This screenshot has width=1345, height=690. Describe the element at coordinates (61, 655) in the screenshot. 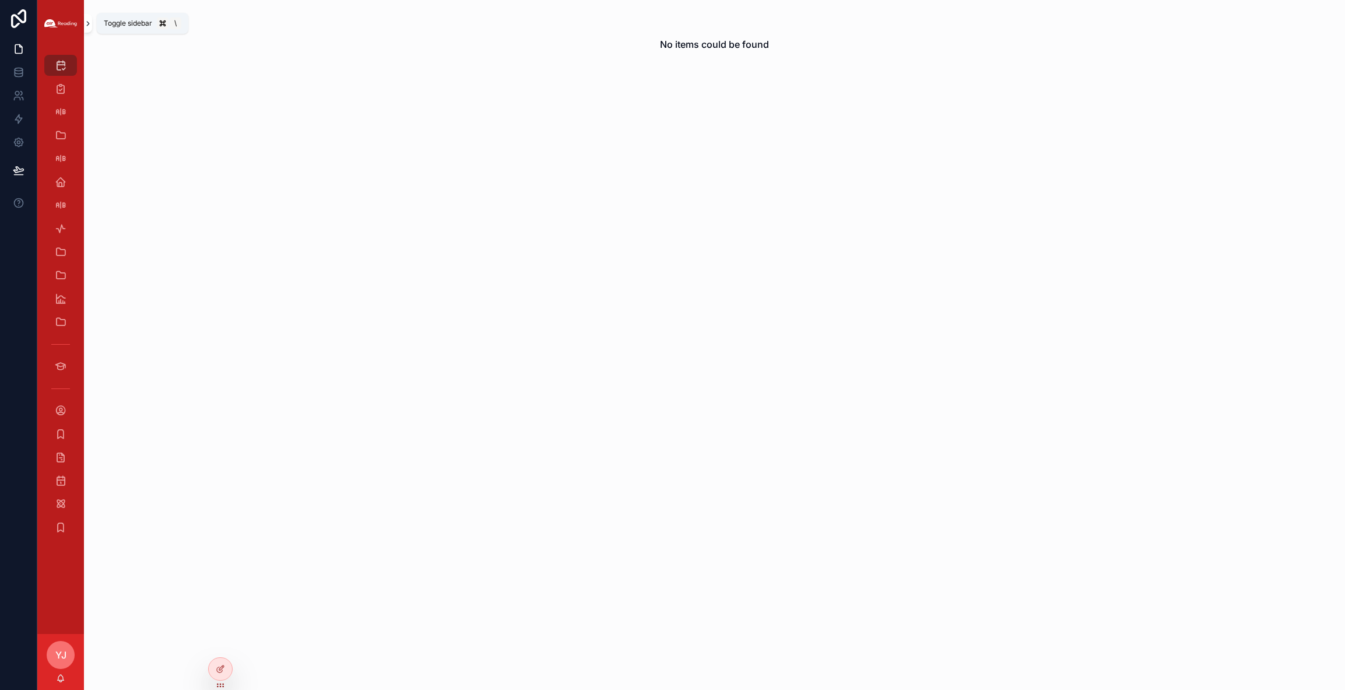

I see `span: YJ` at that location.